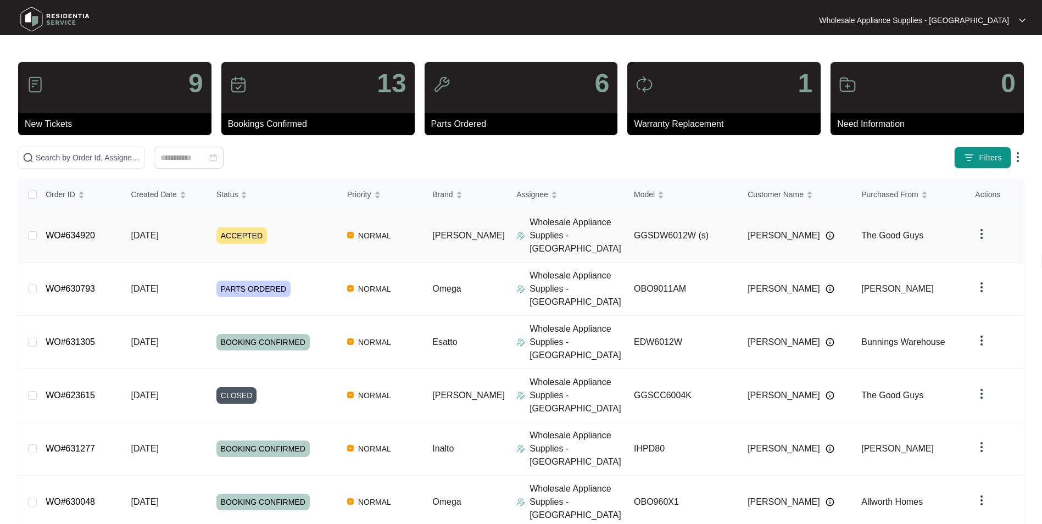 The image size is (1042, 524). Describe the element at coordinates (70, 395) in the screenshot. I see `a: WO#623615` at that location.